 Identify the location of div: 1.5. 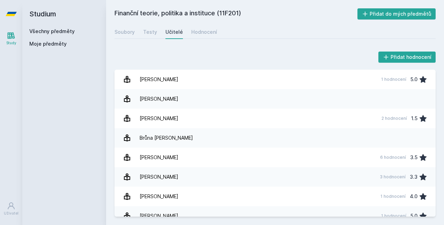
(414, 119).